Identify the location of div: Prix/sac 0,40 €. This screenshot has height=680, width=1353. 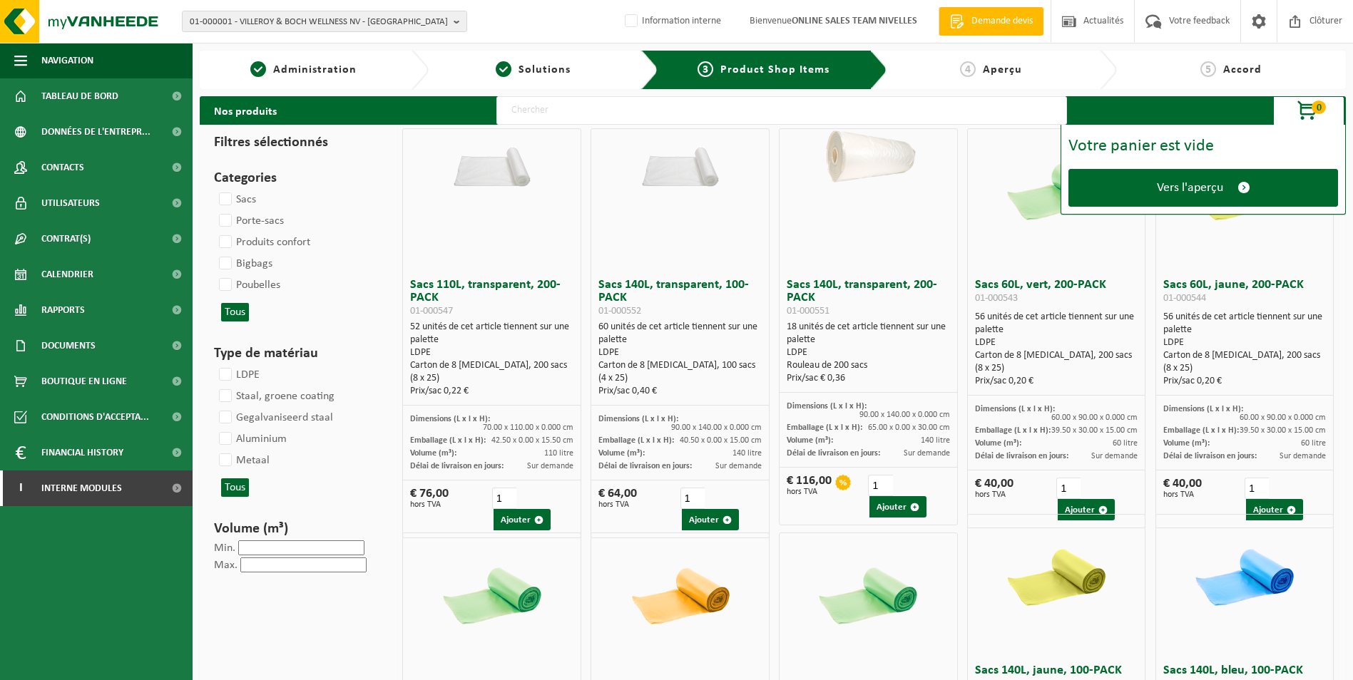
(680, 391).